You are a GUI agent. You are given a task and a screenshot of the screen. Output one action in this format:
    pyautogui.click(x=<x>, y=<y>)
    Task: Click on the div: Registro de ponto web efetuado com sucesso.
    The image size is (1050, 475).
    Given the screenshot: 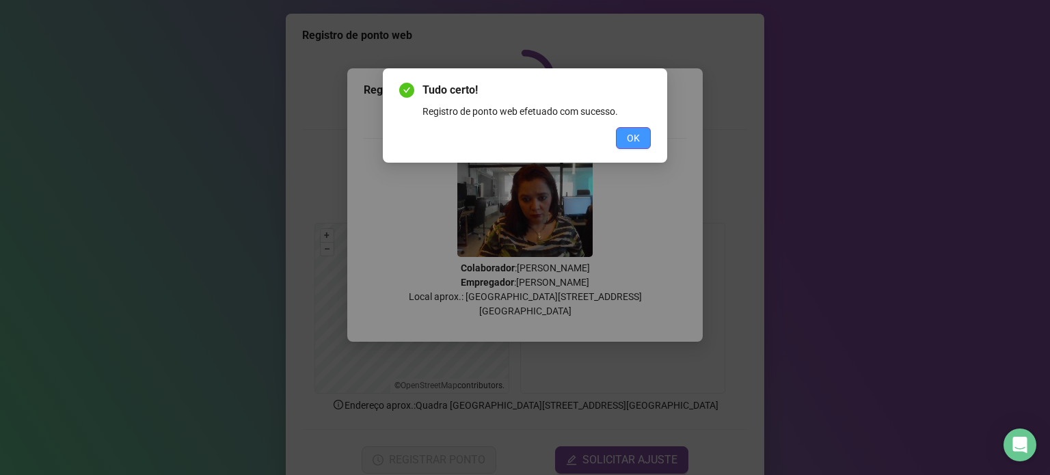 What is the action you would take?
    pyautogui.click(x=537, y=111)
    